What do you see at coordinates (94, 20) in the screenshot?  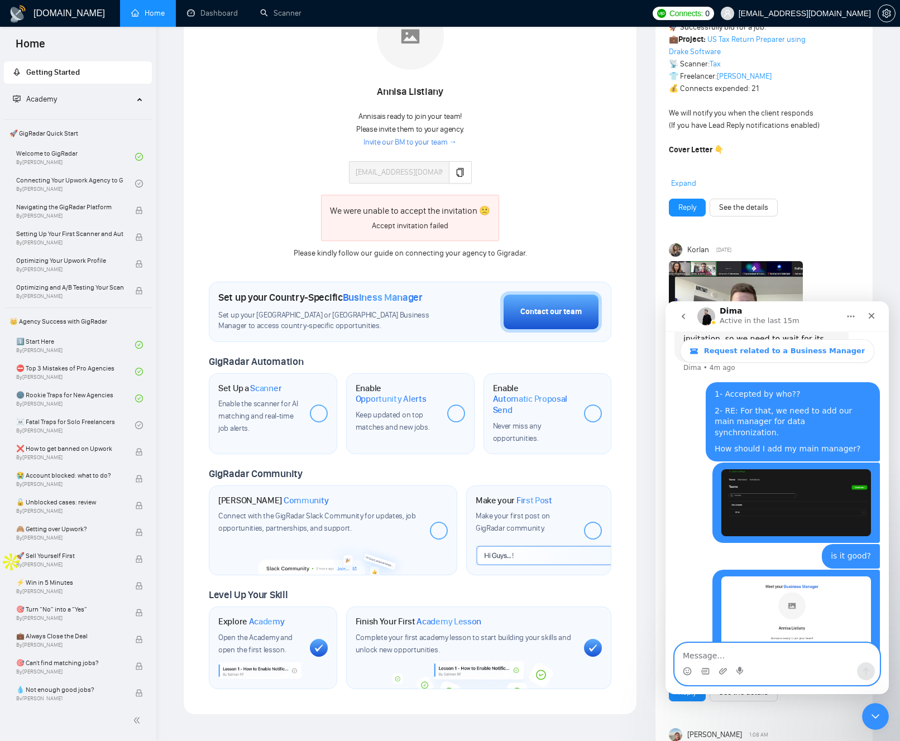 I see `p: Active in the last 15m` at bounding box center [94, 20].